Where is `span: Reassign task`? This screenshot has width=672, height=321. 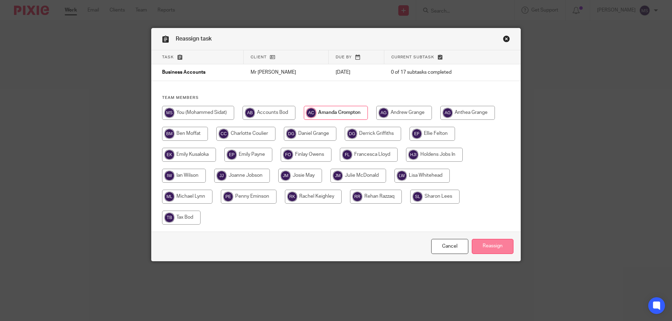
span: Reassign task is located at coordinates (193, 39).